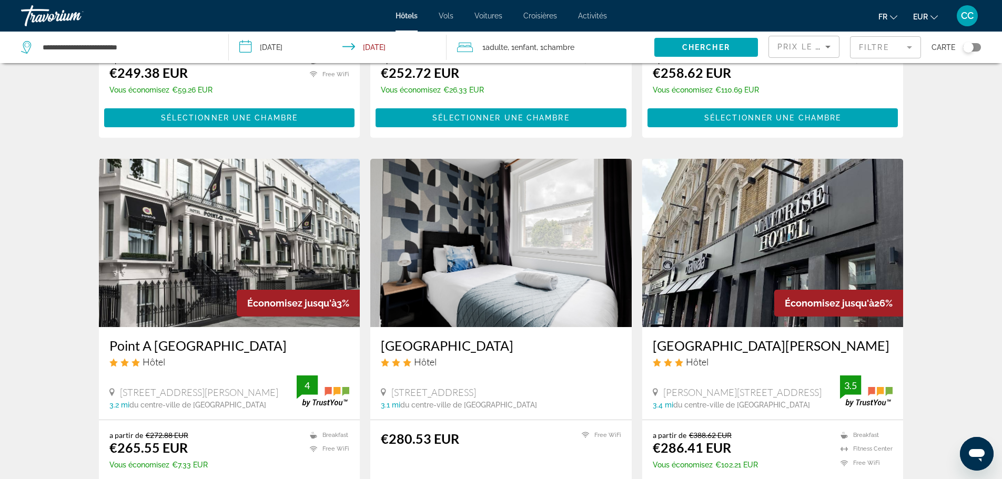 Image resolution: width=1002 pixels, height=479 pixels. What do you see at coordinates (390, 405) in the screenshot?
I see `span: 3.1 mi` at bounding box center [390, 405].